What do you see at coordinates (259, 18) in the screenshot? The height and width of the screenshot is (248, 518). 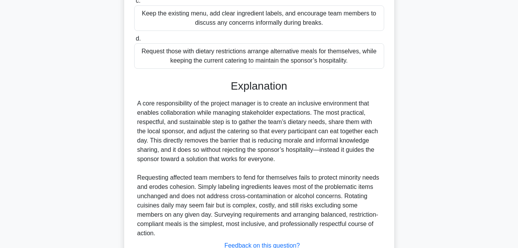 I see `div: Keep the existing menu, add clear ingredient labels, and encourage team members to discuss any co...` at bounding box center [259, 18].